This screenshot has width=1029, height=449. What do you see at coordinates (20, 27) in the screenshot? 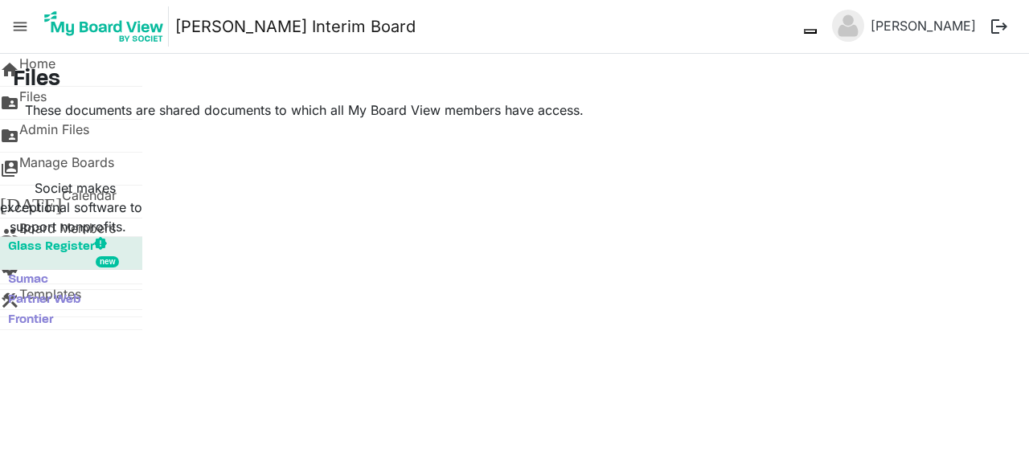
I see `span: menu` at bounding box center [20, 27].